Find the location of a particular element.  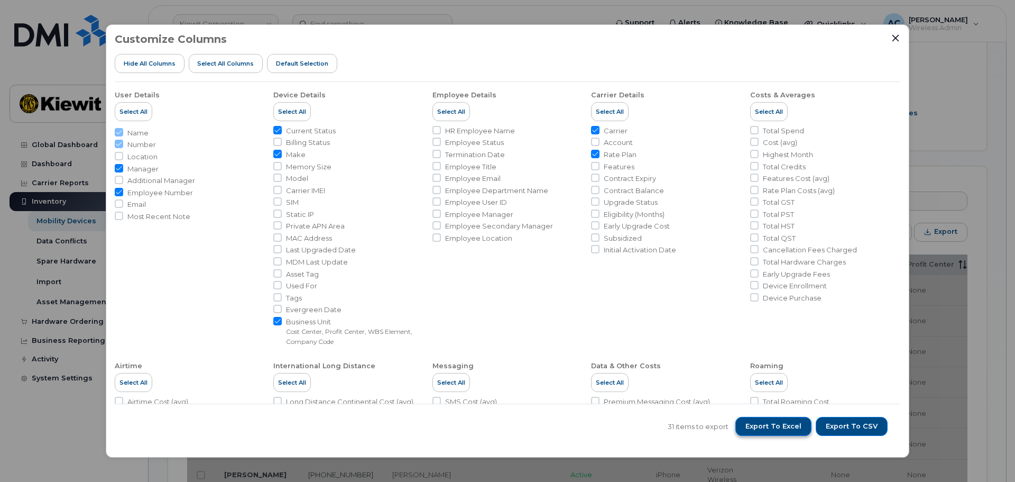

span: Make is located at coordinates (296, 154).